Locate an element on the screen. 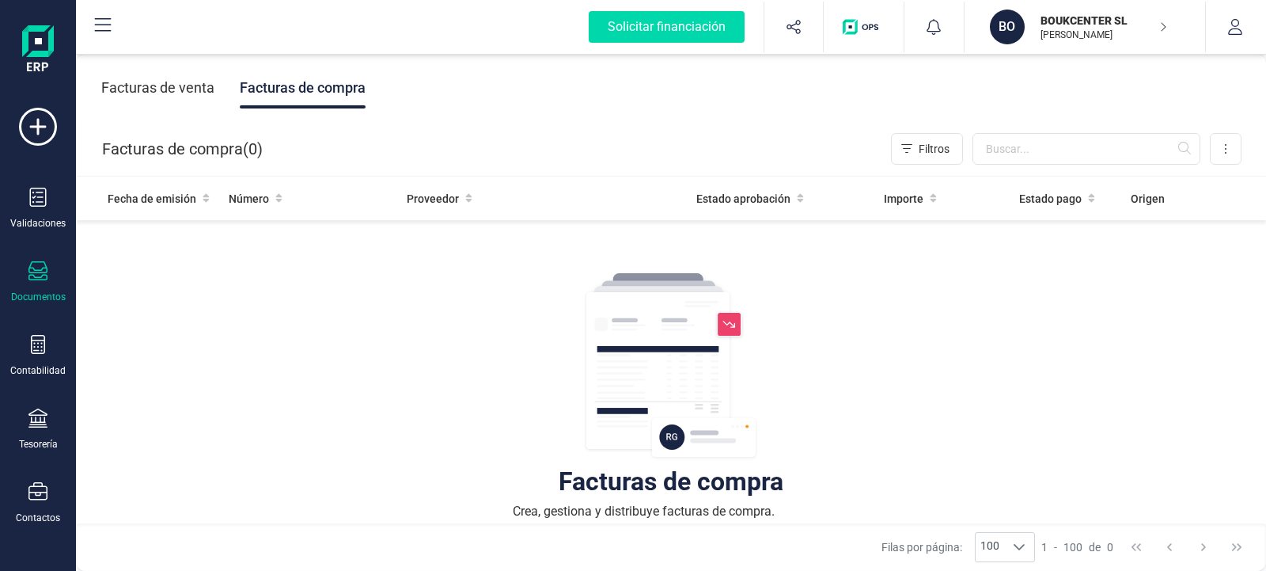  img: img-empty-table.svg is located at coordinates (671, 366).